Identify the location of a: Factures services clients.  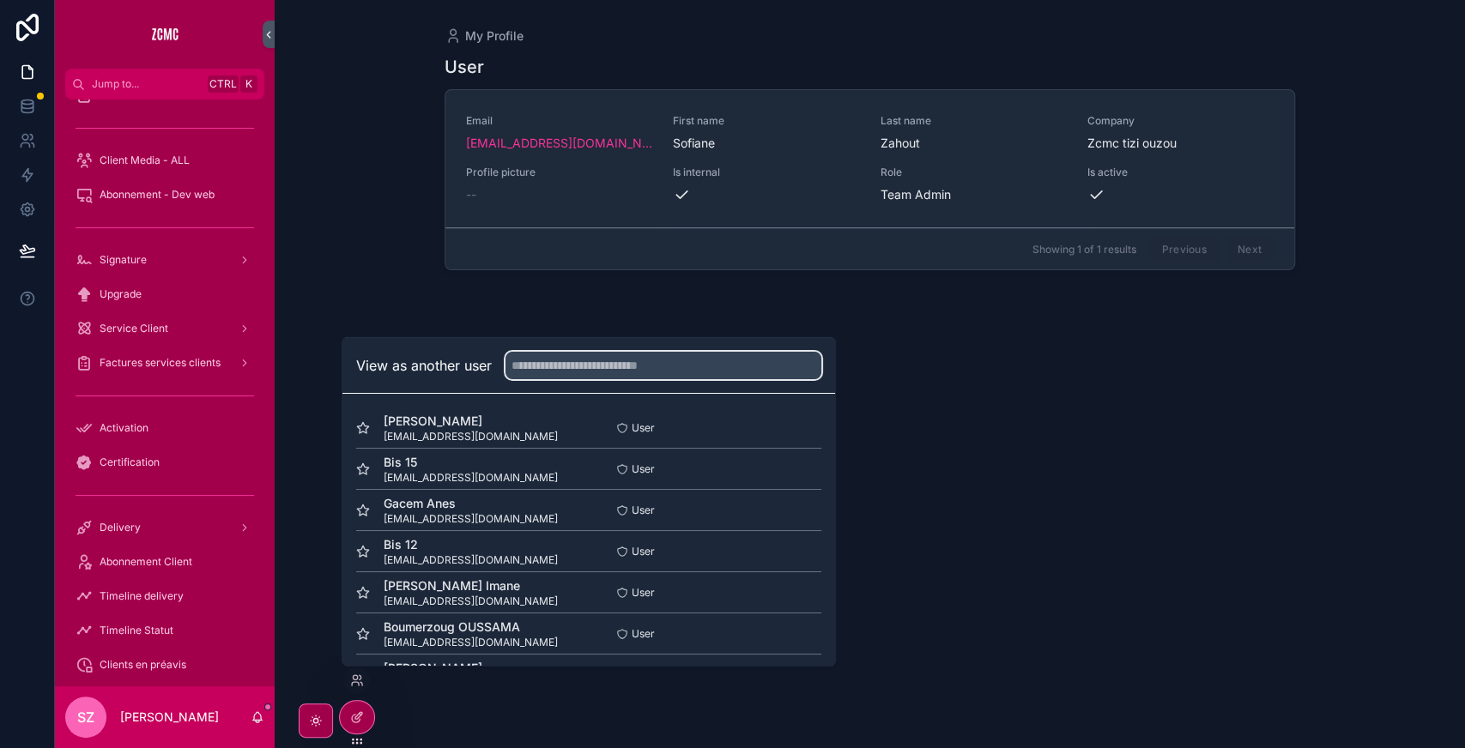
(165, 363).